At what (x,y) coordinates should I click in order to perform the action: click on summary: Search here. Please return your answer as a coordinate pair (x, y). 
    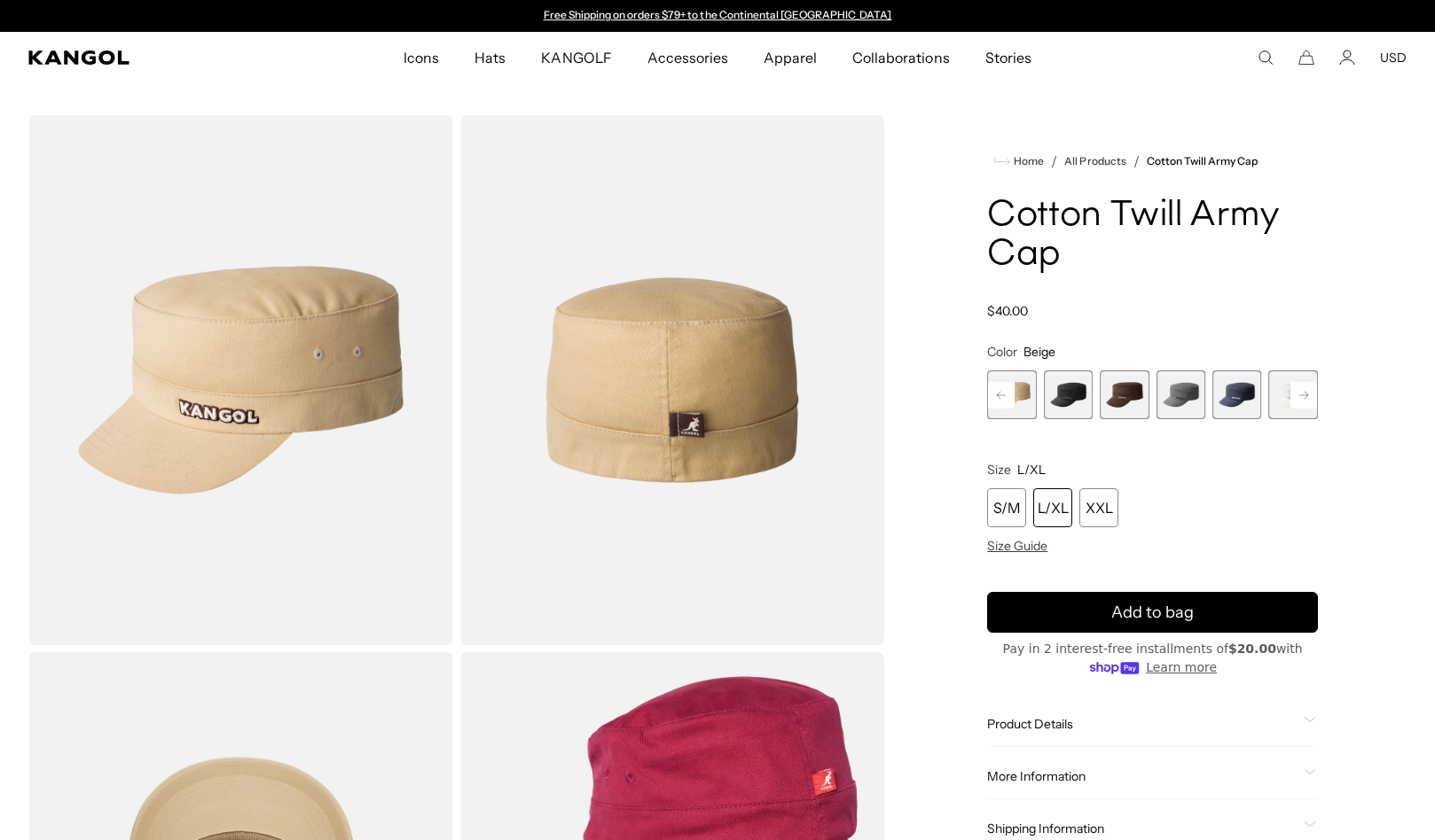
    Looking at the image, I should click on (1265, 57).